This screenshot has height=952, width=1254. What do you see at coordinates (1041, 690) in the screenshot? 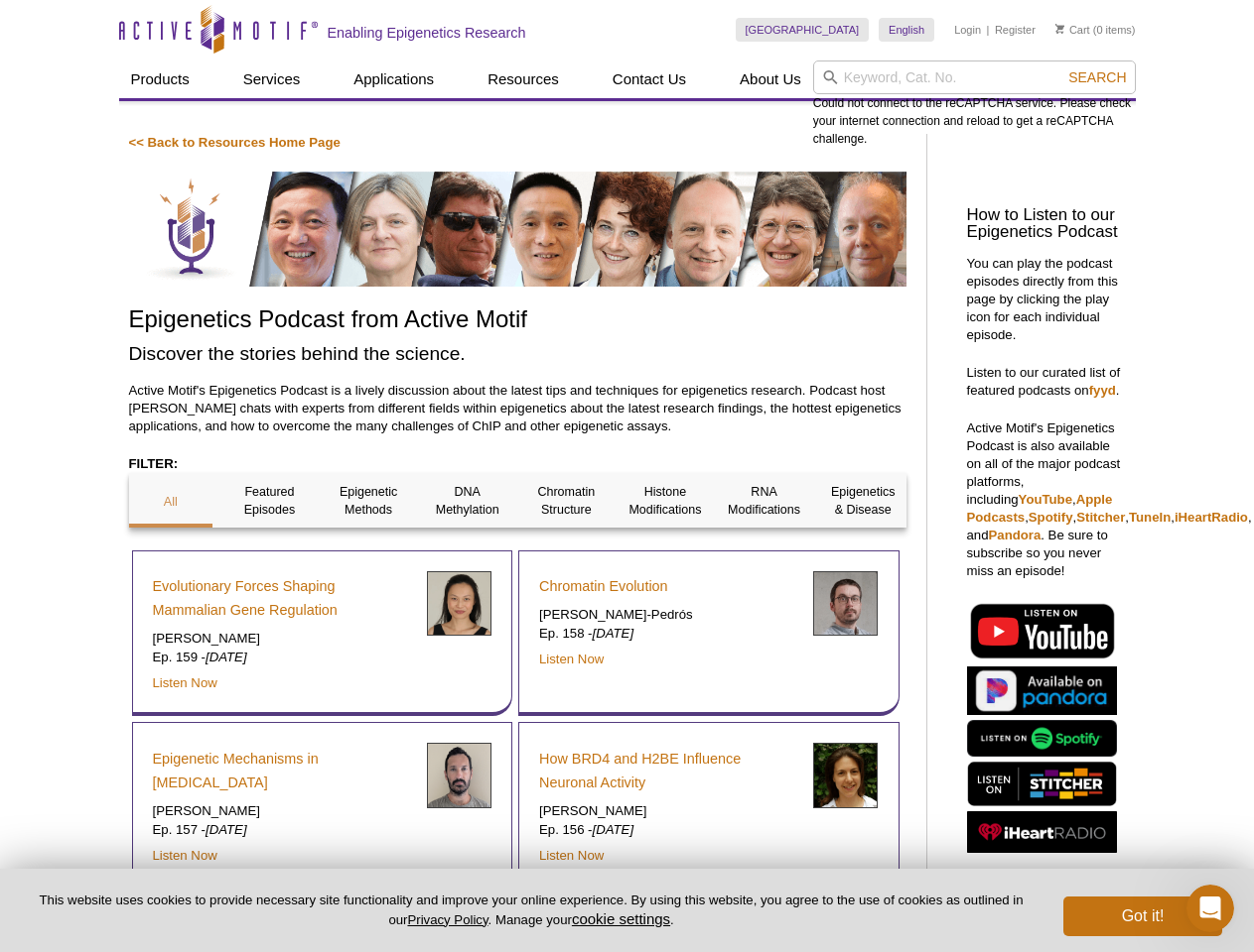
I see `img: Listen on Pandora` at bounding box center [1041, 690].